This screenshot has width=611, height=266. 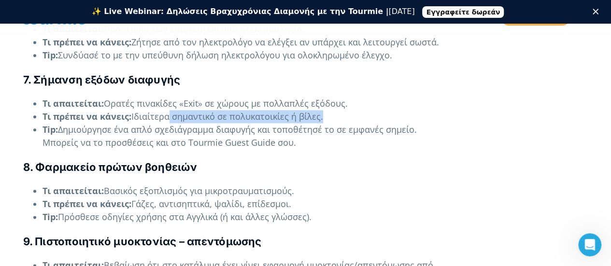 What do you see at coordinates (232, 80) in the screenshot?
I see `h4: 7. Σήμανση εξόδων διαφυγής` at bounding box center [232, 80].